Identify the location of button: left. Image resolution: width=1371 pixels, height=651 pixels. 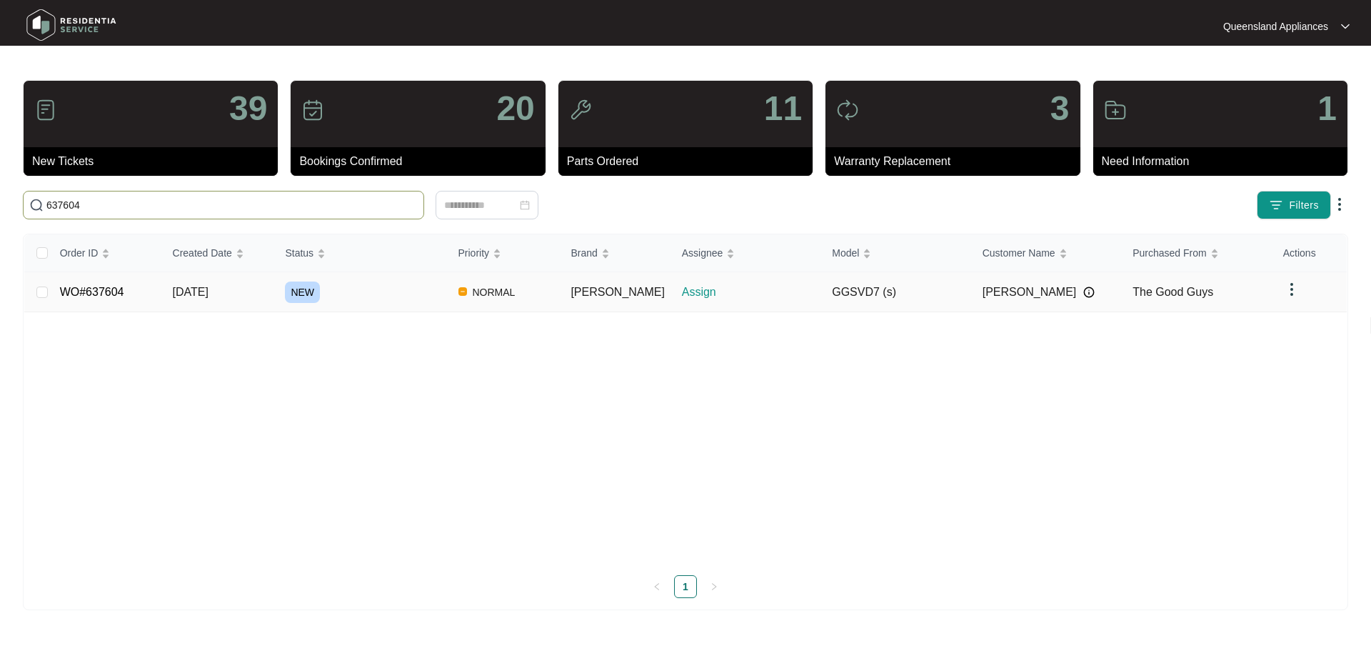
(657, 586).